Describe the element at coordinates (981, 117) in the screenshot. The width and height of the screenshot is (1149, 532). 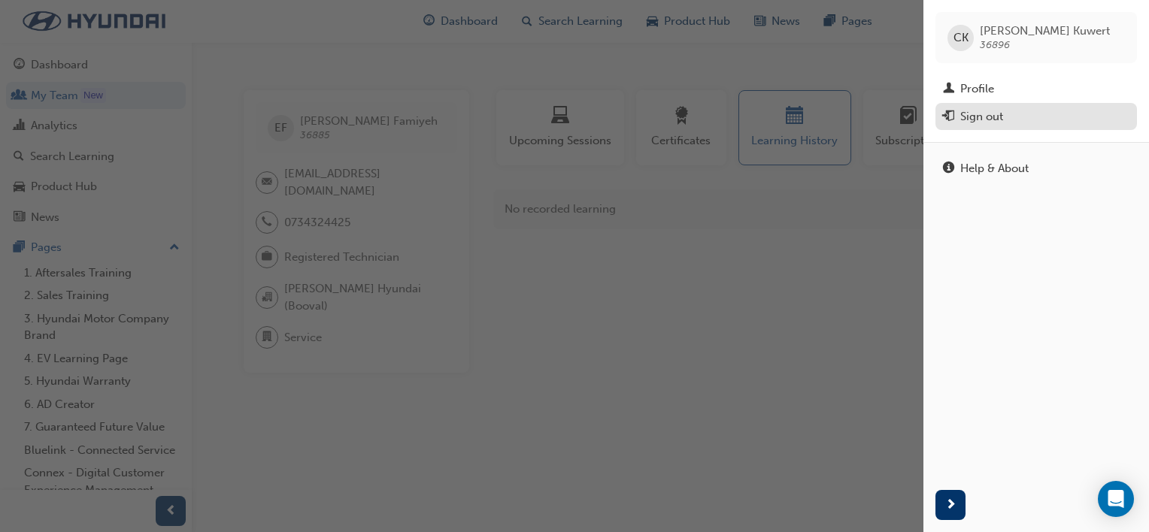
I see `div: Sign out` at that location.